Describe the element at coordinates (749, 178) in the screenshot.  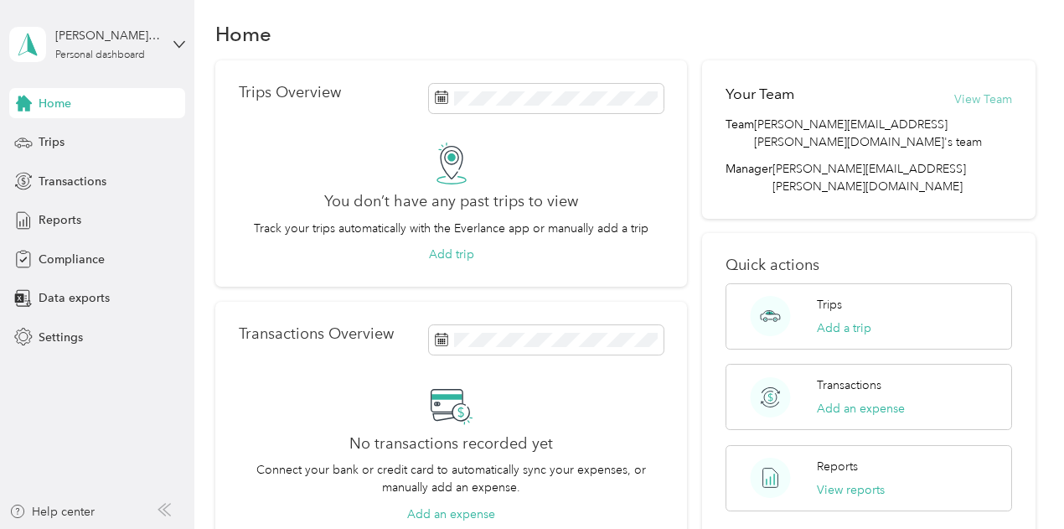
I see `span: Manager` at that location.